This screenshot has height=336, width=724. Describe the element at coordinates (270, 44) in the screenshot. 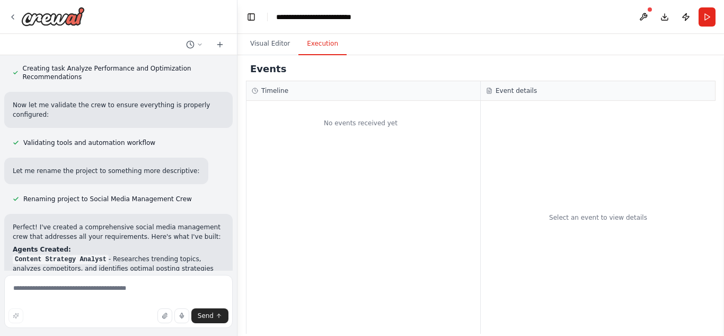

I see `button: Visual Editor` at that location.